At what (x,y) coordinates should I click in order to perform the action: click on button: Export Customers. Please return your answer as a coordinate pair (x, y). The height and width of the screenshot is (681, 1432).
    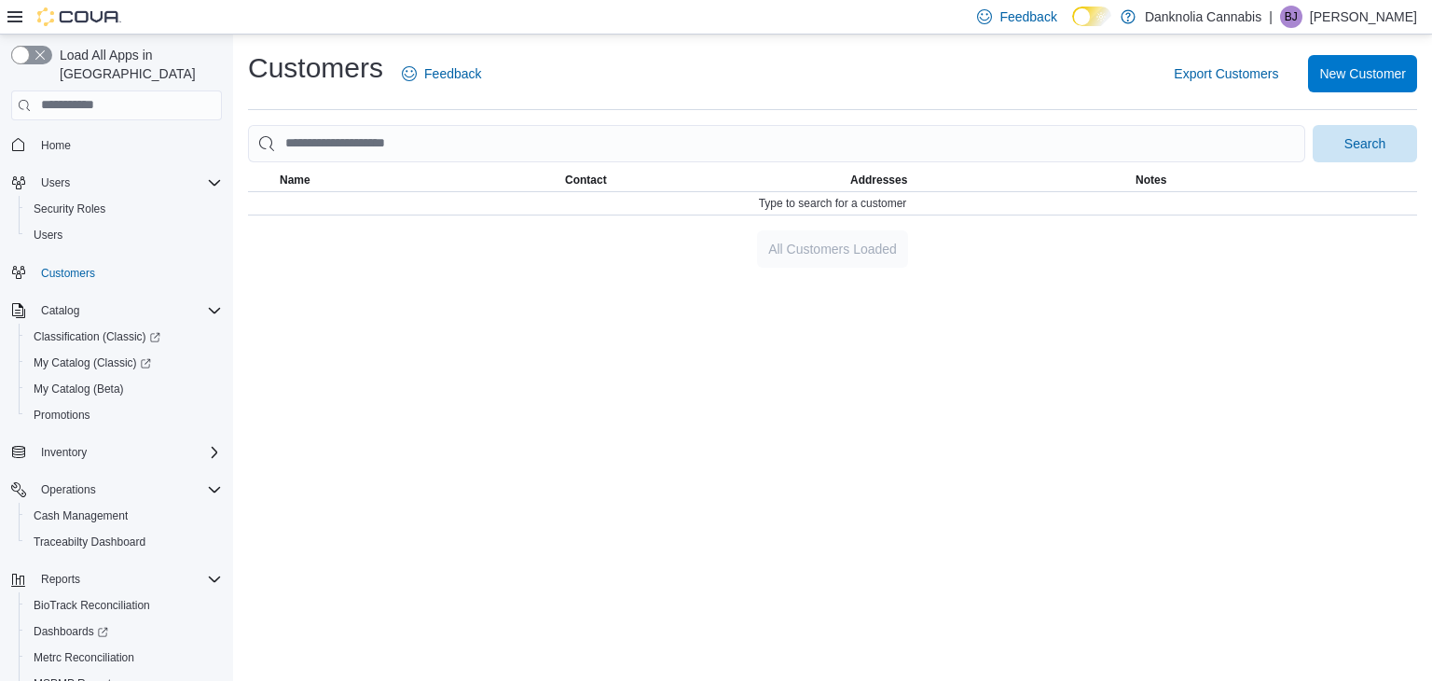
    Looking at the image, I should click on (1226, 74).